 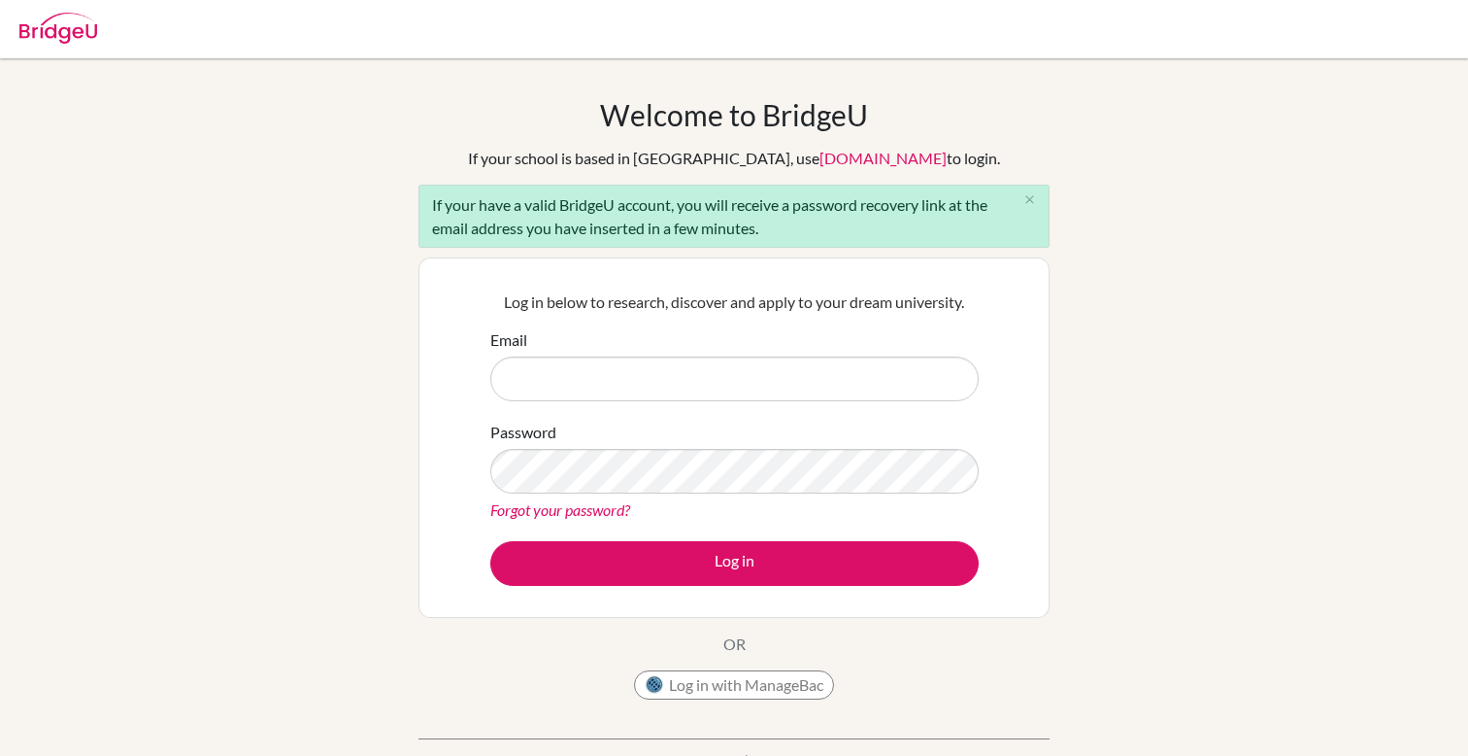 What do you see at coordinates (509, 340) in the screenshot?
I see `label: Email` at bounding box center [509, 340].